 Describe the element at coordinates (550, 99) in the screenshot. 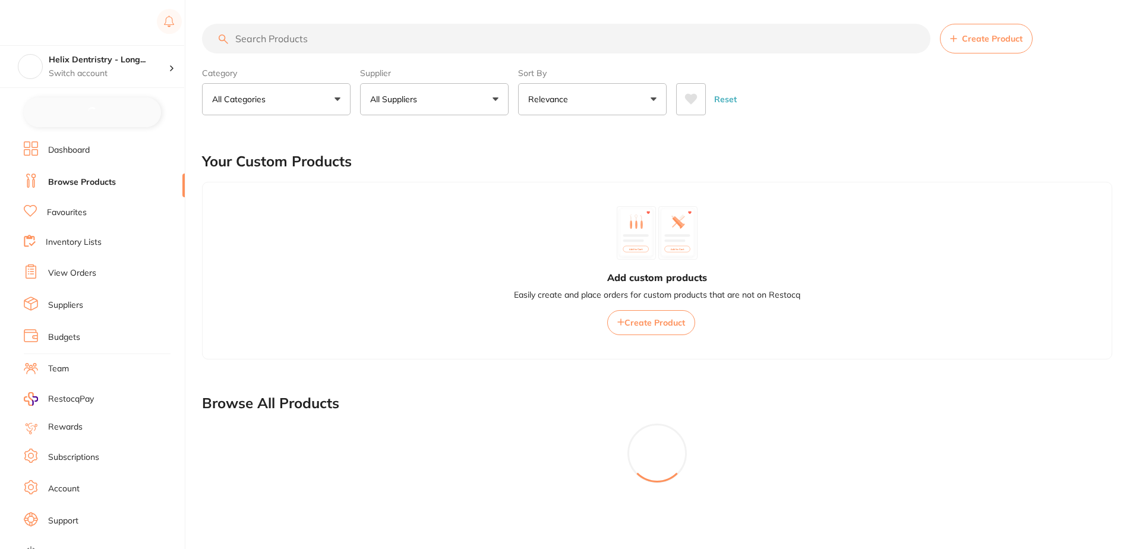

I see `p: Relevance` at that location.